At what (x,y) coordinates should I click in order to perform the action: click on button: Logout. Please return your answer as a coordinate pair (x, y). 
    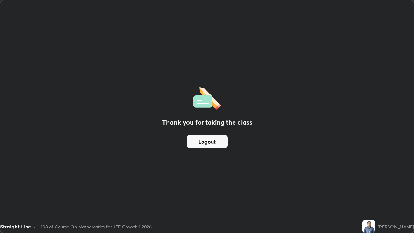
    Looking at the image, I should click on (207, 141).